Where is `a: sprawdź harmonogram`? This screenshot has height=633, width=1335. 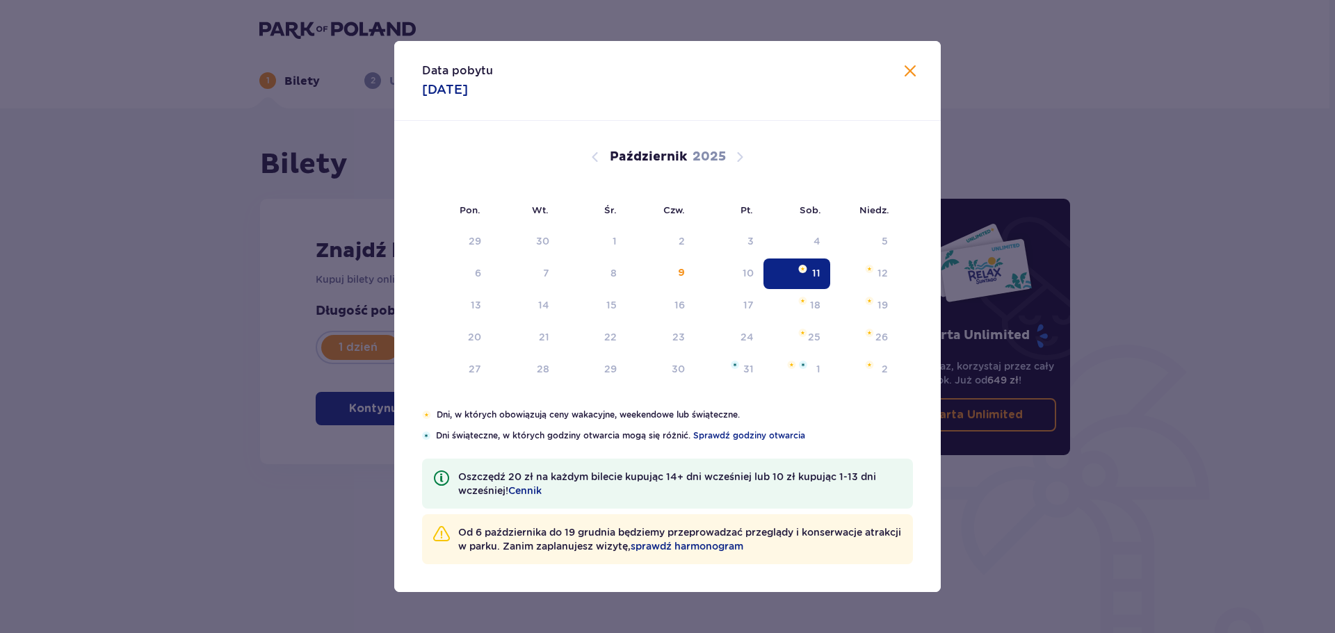 a: sprawdź harmonogram is located at coordinates (687, 546).